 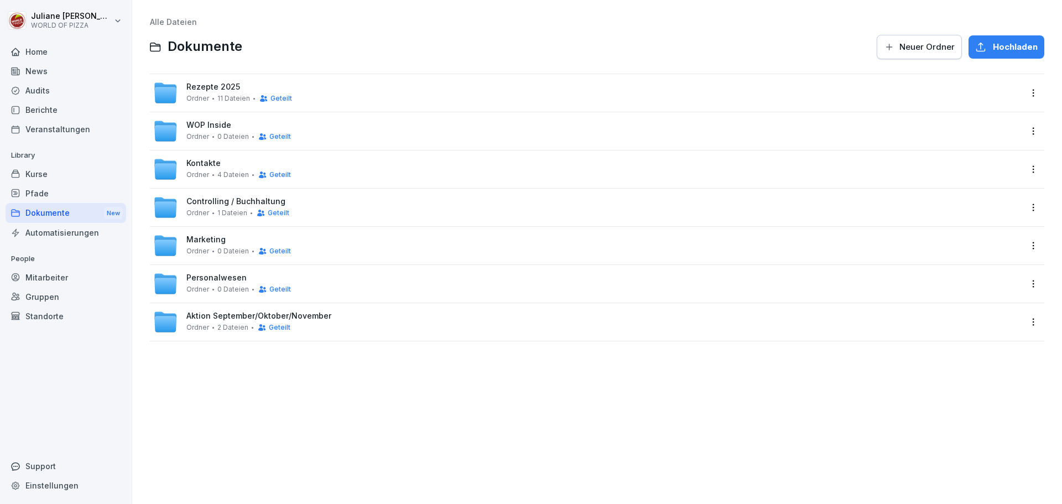 What do you see at coordinates (1006, 47) in the screenshot?
I see `button: Hochladen` at bounding box center [1006, 47].